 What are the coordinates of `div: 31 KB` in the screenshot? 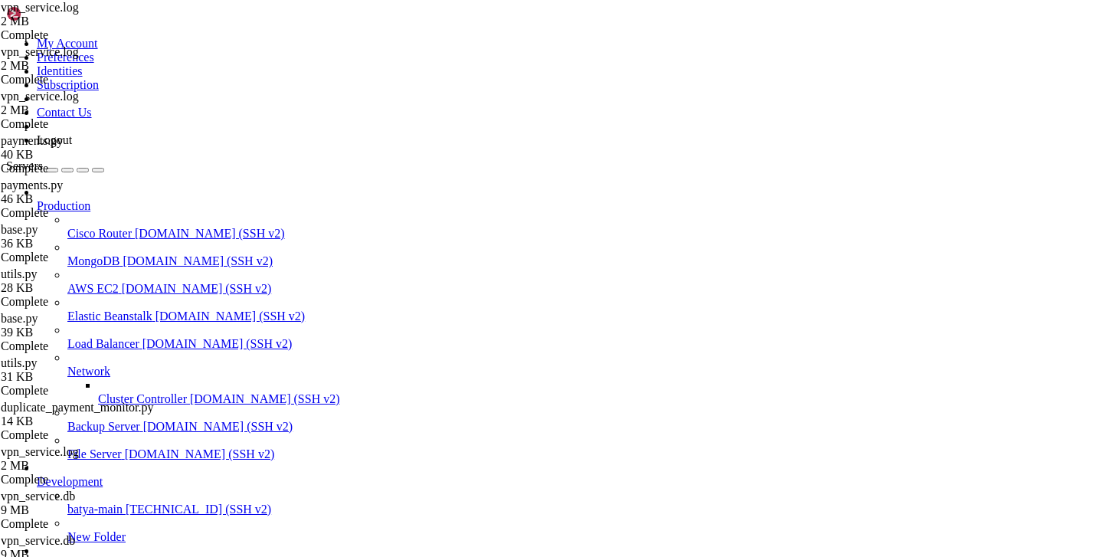 It's located at (77, 377).